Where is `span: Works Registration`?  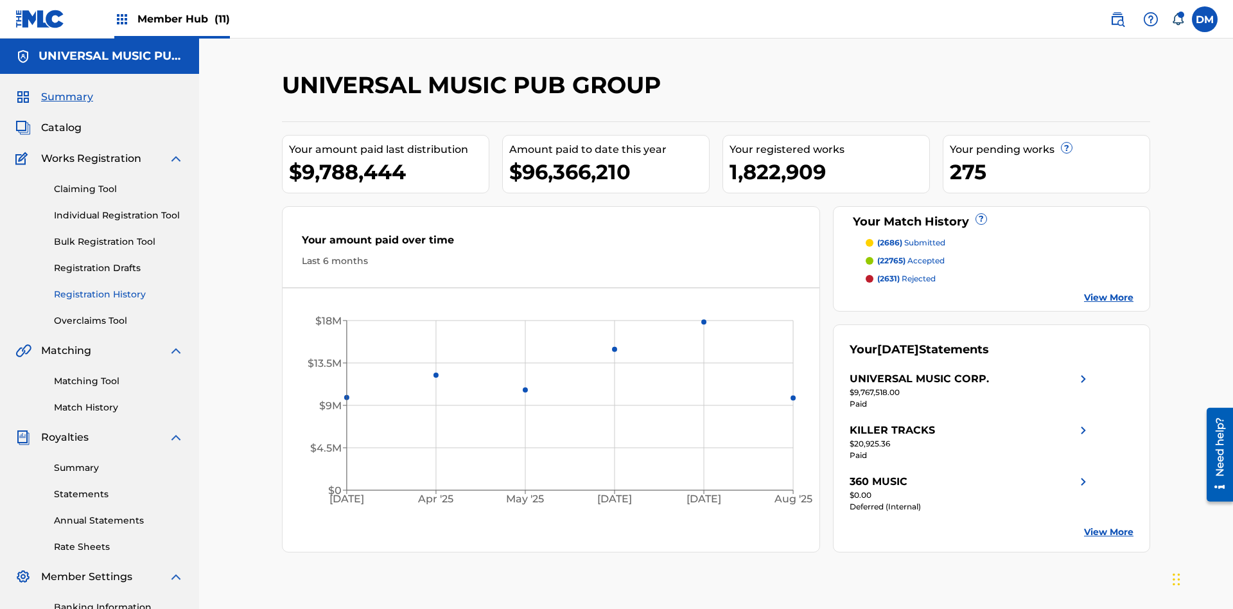
span: Works Registration is located at coordinates (91, 159).